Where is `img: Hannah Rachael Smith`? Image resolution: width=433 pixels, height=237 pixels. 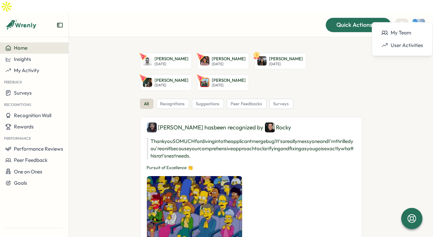 img: Hannah Rachael Smith is located at coordinates (419, 25).